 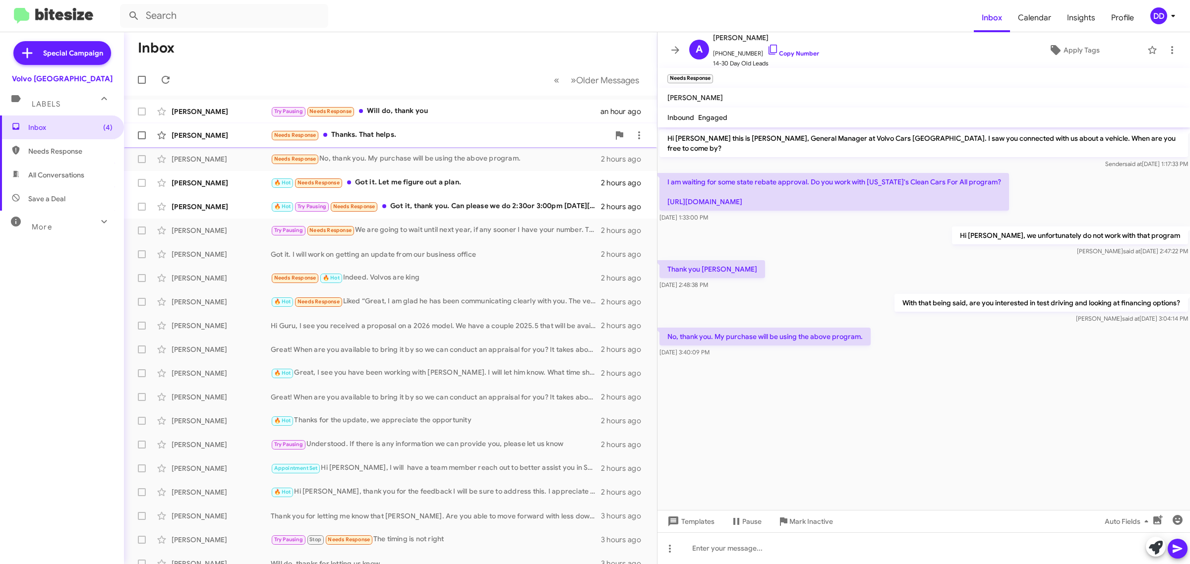 What do you see at coordinates (108, 127) in the screenshot?
I see `span: (4)` at bounding box center [108, 127].